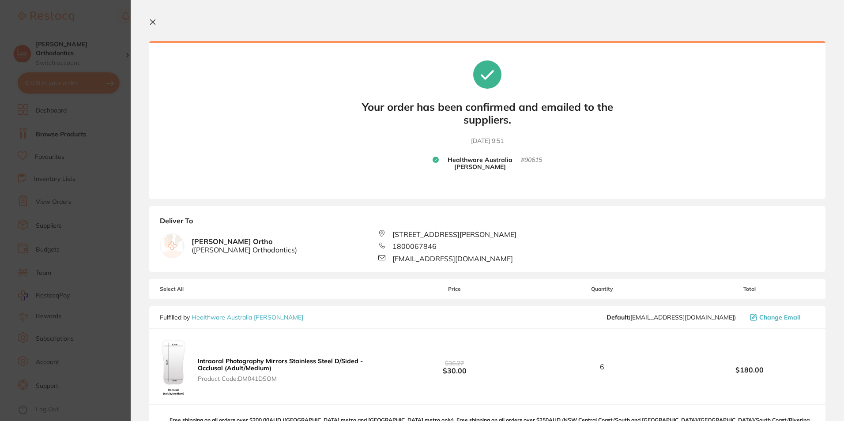 The height and width of the screenshot is (421, 844). I want to click on b: $30.00, so click(454, 367).